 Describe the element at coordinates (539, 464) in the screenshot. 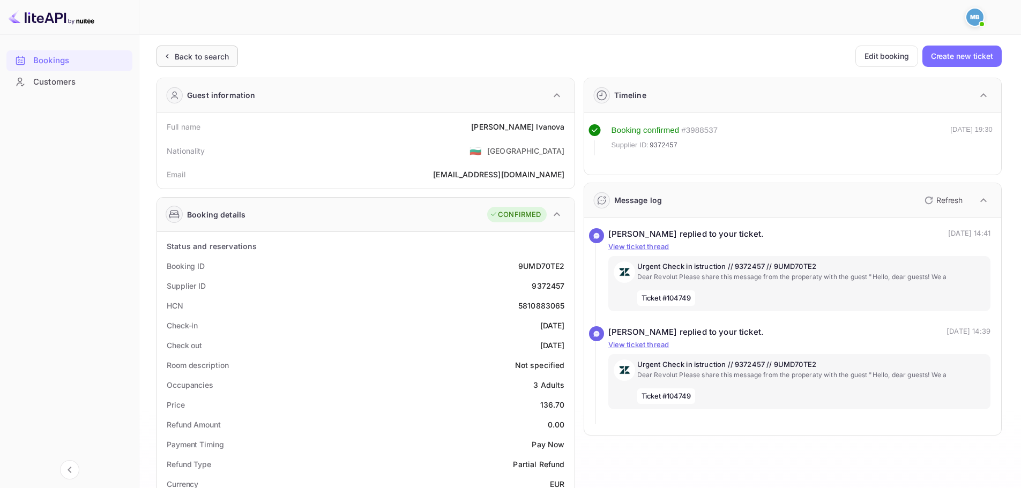

I see `div: Partial Refund` at that location.